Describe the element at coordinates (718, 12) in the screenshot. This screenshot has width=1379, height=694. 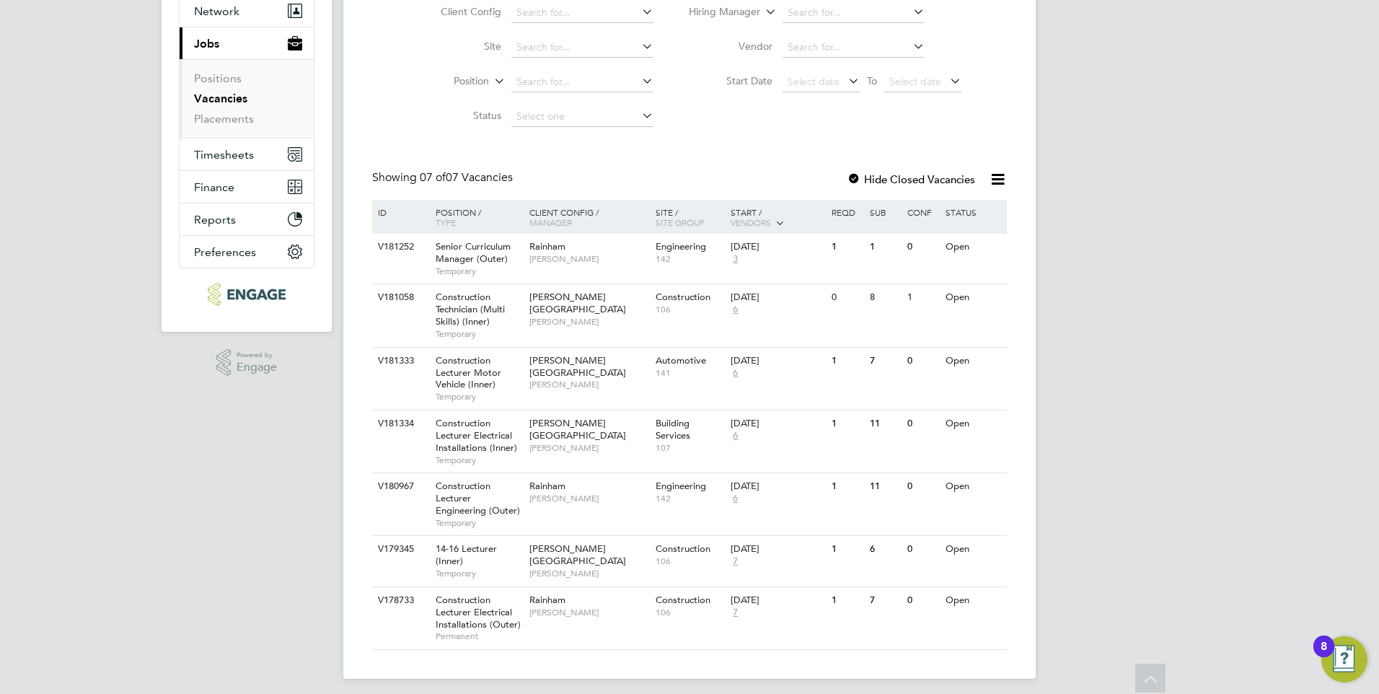
I see `label: Hiring Manager` at that location.